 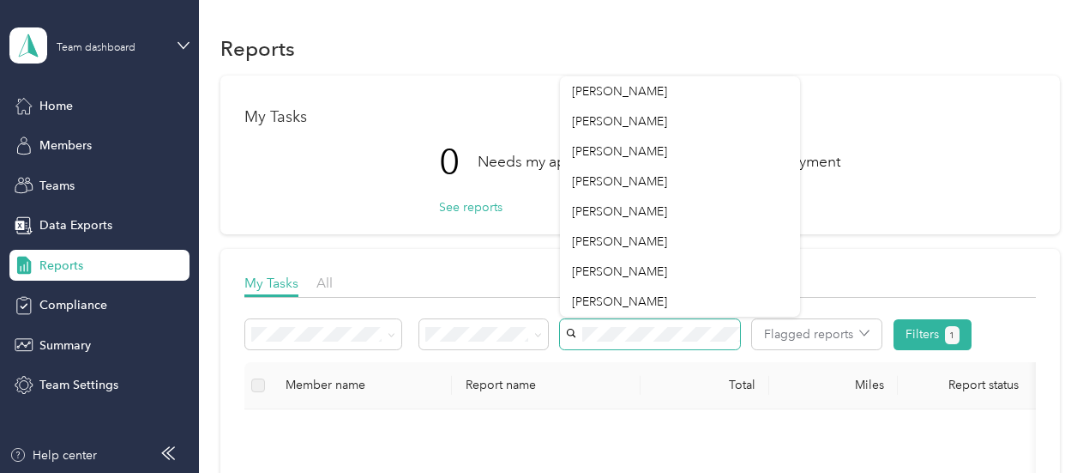 I want to click on span: My Tasks, so click(x=271, y=282).